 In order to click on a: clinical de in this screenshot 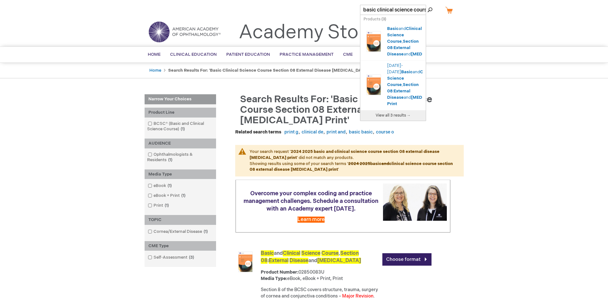, I will do `click(312, 132)`.